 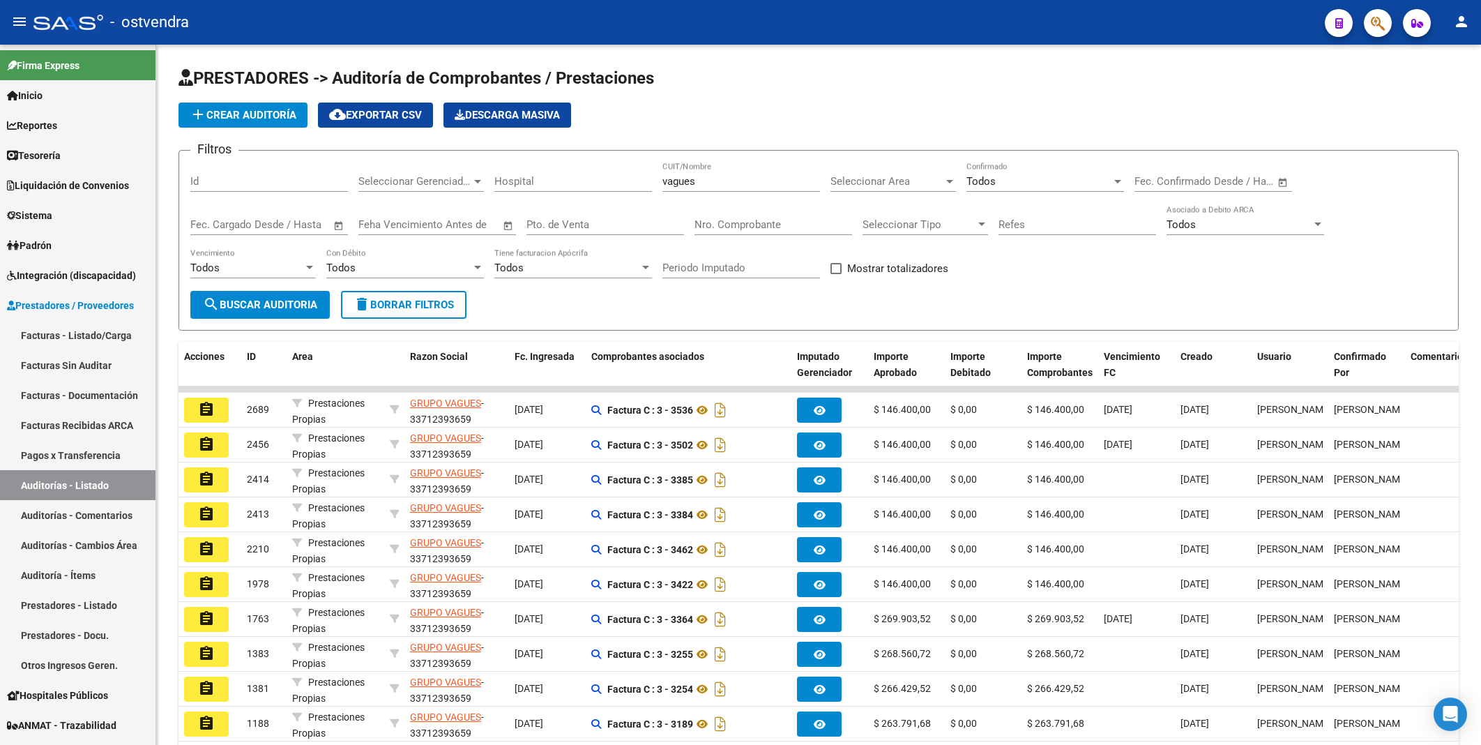 What do you see at coordinates (971, 364) in the screenshot?
I see `span: Importe Debitado` at bounding box center [971, 364].